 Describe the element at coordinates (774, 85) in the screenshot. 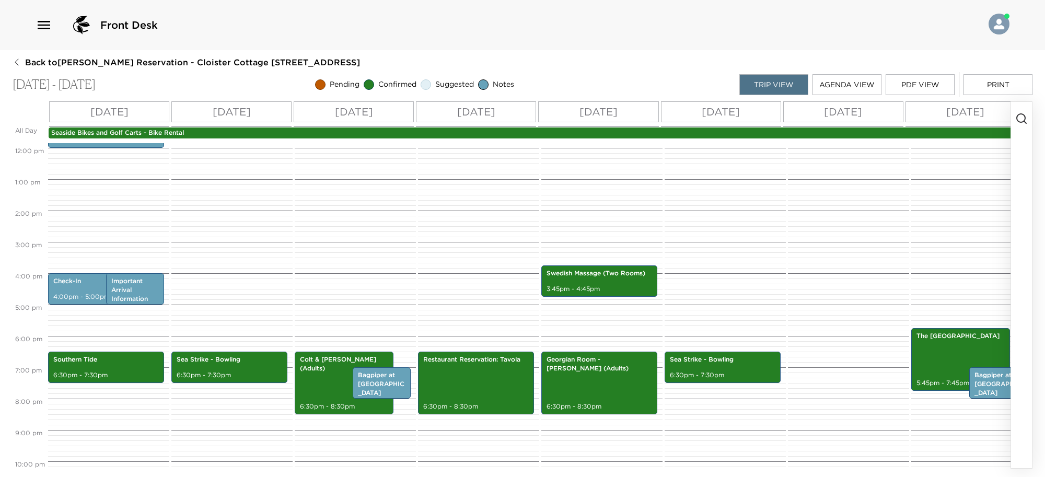

I see `button: Trip View` at that location.